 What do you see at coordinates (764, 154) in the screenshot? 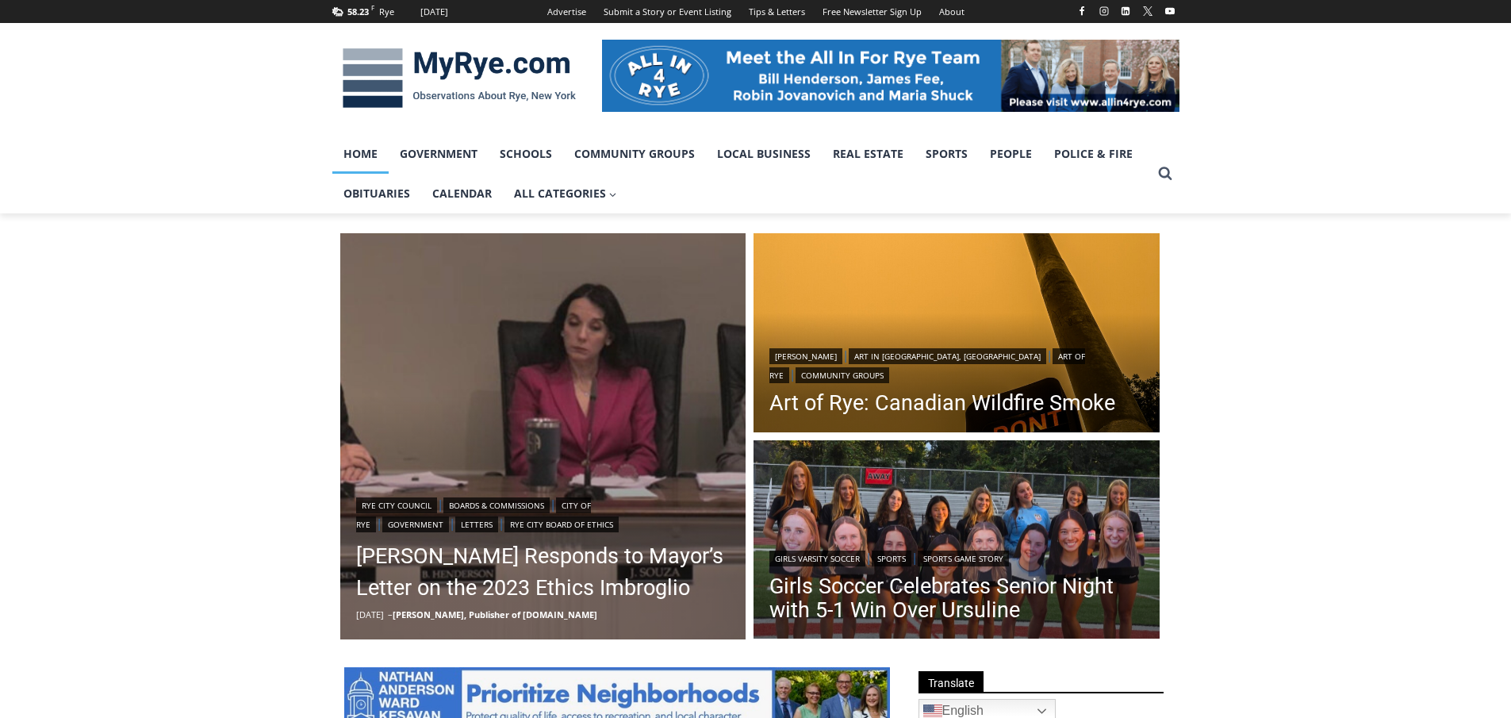
I see `a: Local Business` at bounding box center [764, 154].